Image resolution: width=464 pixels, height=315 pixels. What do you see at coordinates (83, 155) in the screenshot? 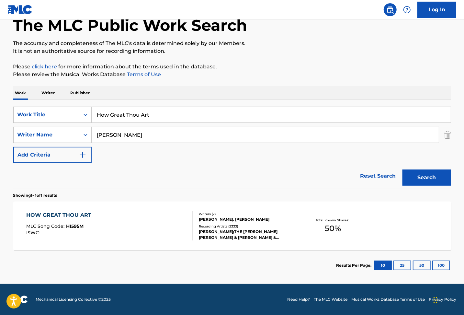
I see `img: 9d2ae6d4665cec9f34b9.svg` at bounding box center [83, 155].